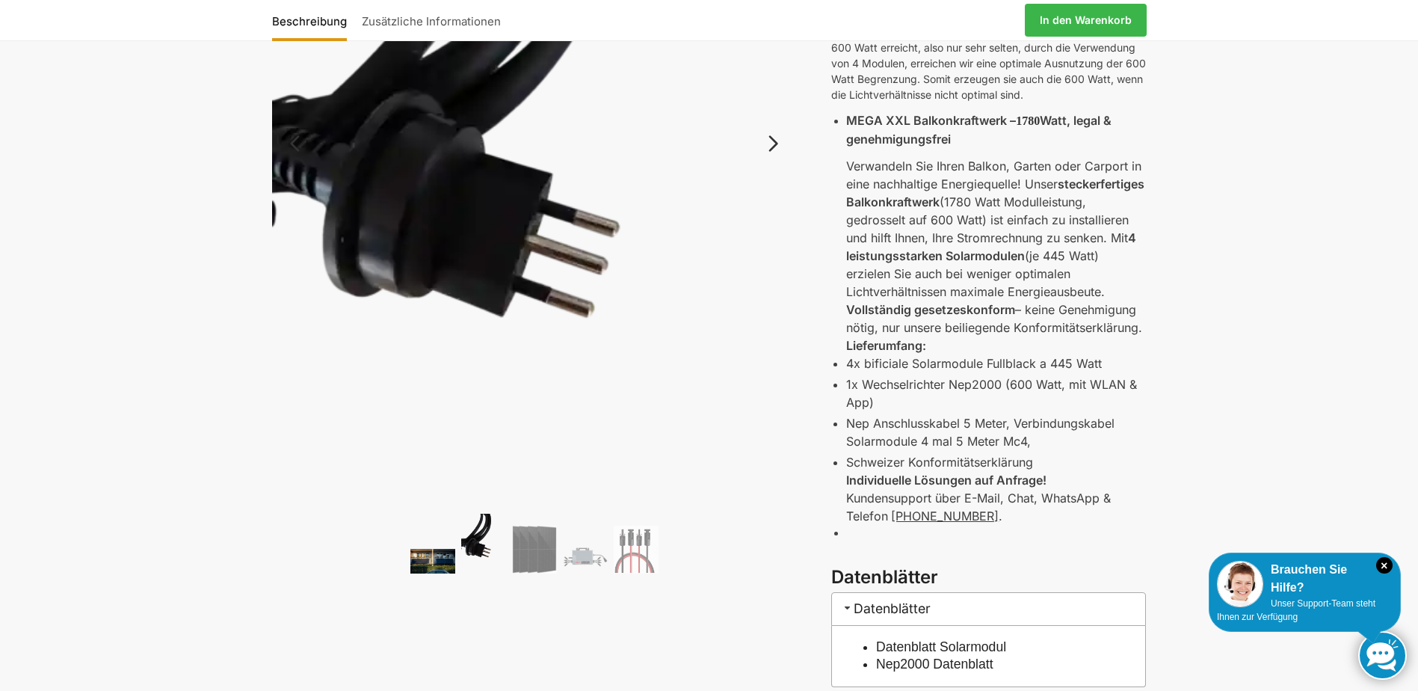  What do you see at coordinates (431, 20) in the screenshot?
I see `a: Zusätzliche Informationen` at bounding box center [431, 20].